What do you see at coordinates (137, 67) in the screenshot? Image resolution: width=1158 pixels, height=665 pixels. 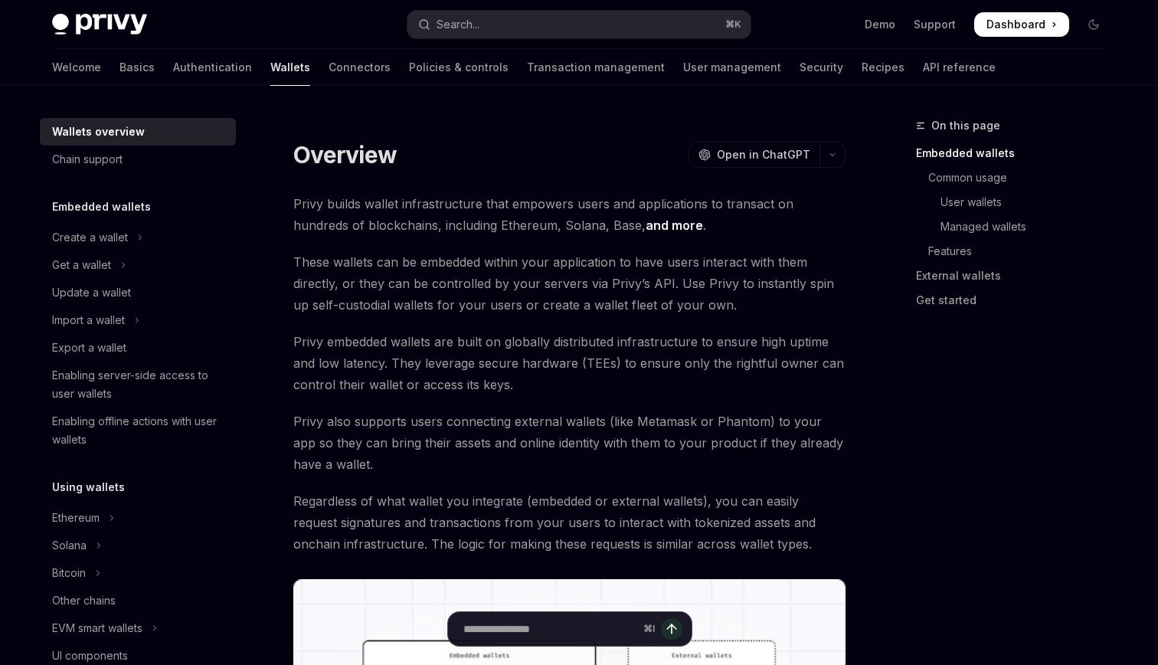 I see `a: Basics` at bounding box center [137, 67].